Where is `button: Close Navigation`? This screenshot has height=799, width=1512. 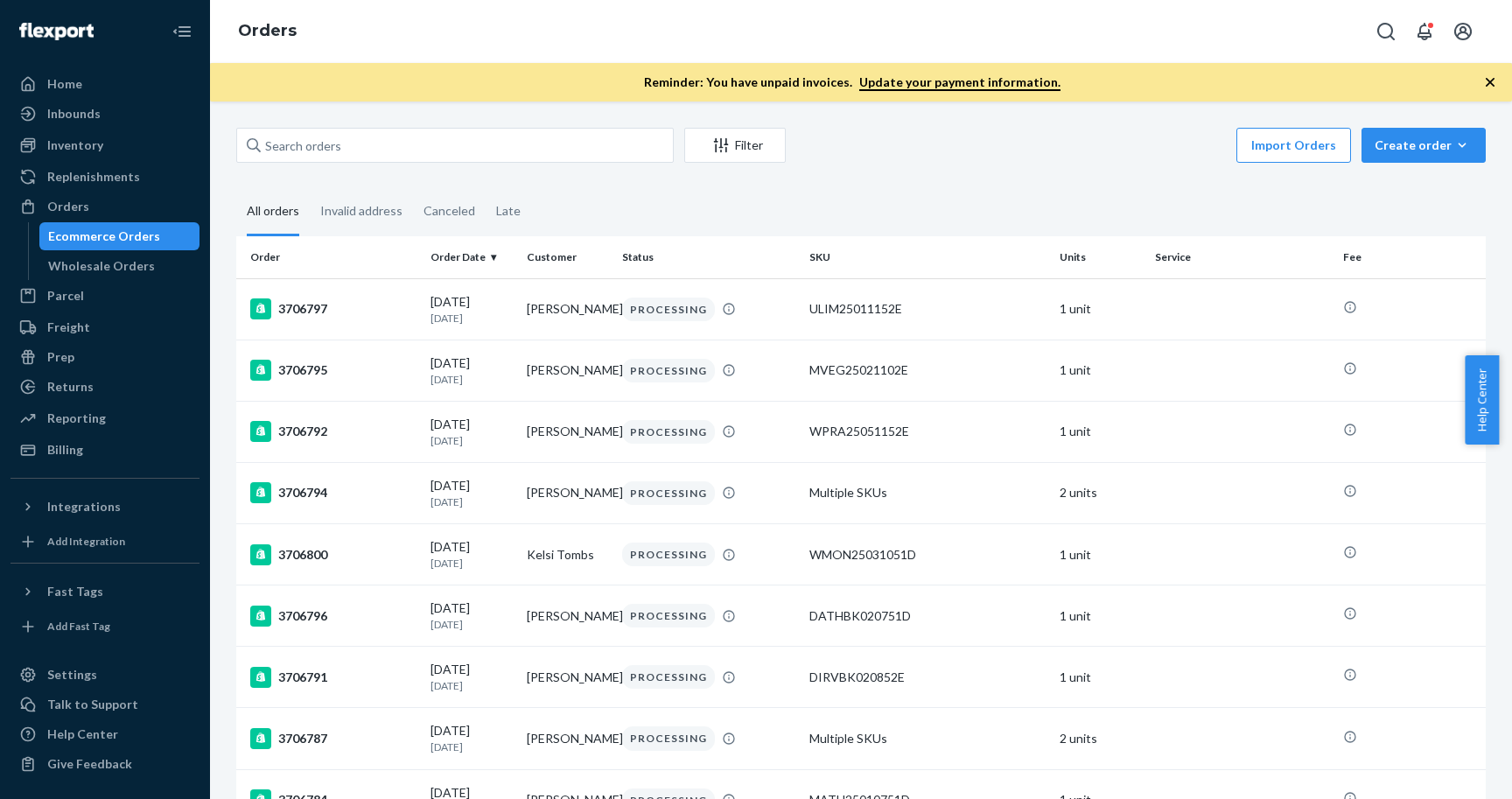
button: Close Navigation is located at coordinates (182, 31).